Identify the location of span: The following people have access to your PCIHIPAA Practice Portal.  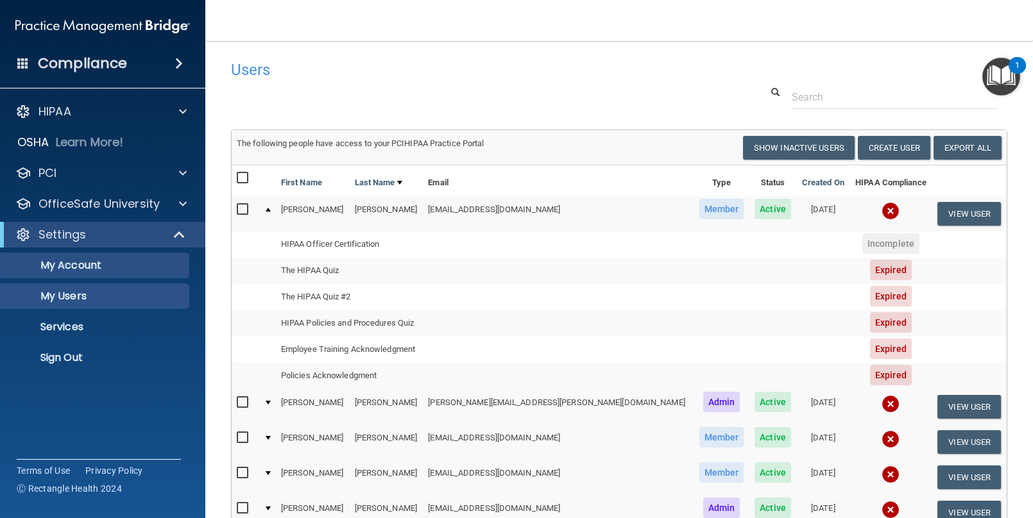
(361, 143).